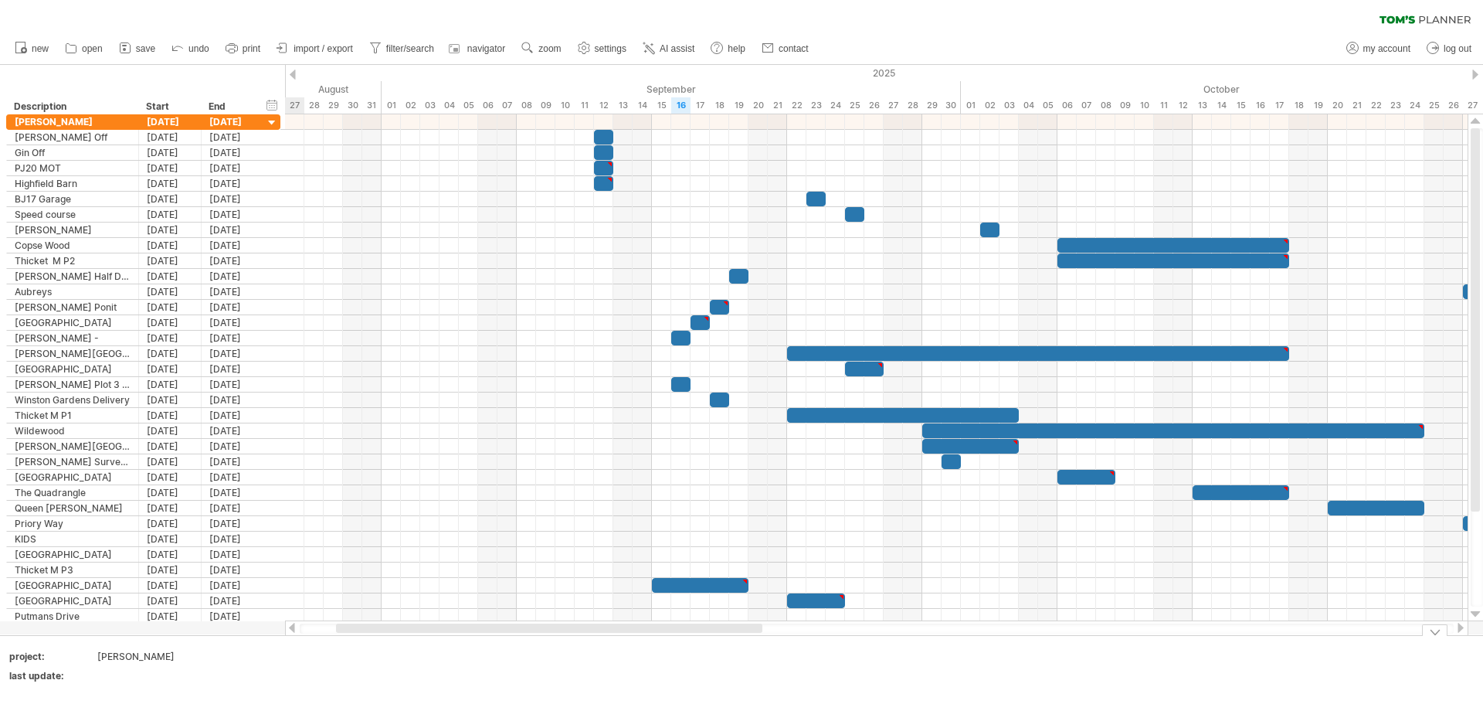 This screenshot has height=704, width=1483. Describe the element at coordinates (191, 49) in the screenshot. I see `a: undo` at that location.